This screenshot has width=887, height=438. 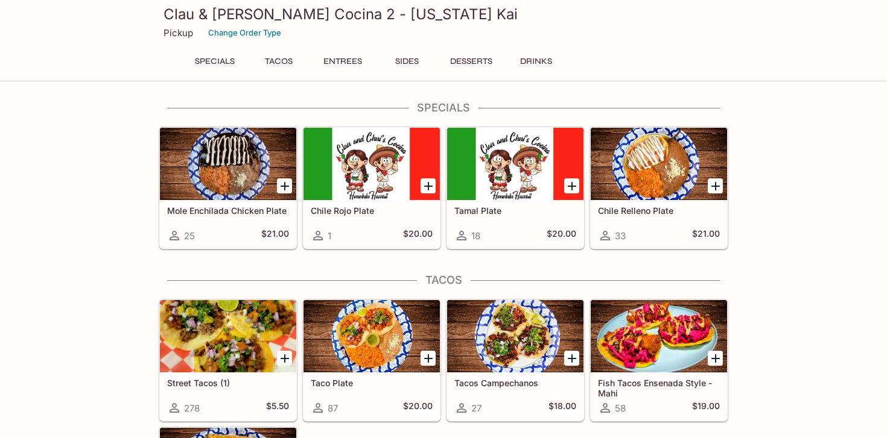 I want to click on span: 58, so click(x=620, y=408).